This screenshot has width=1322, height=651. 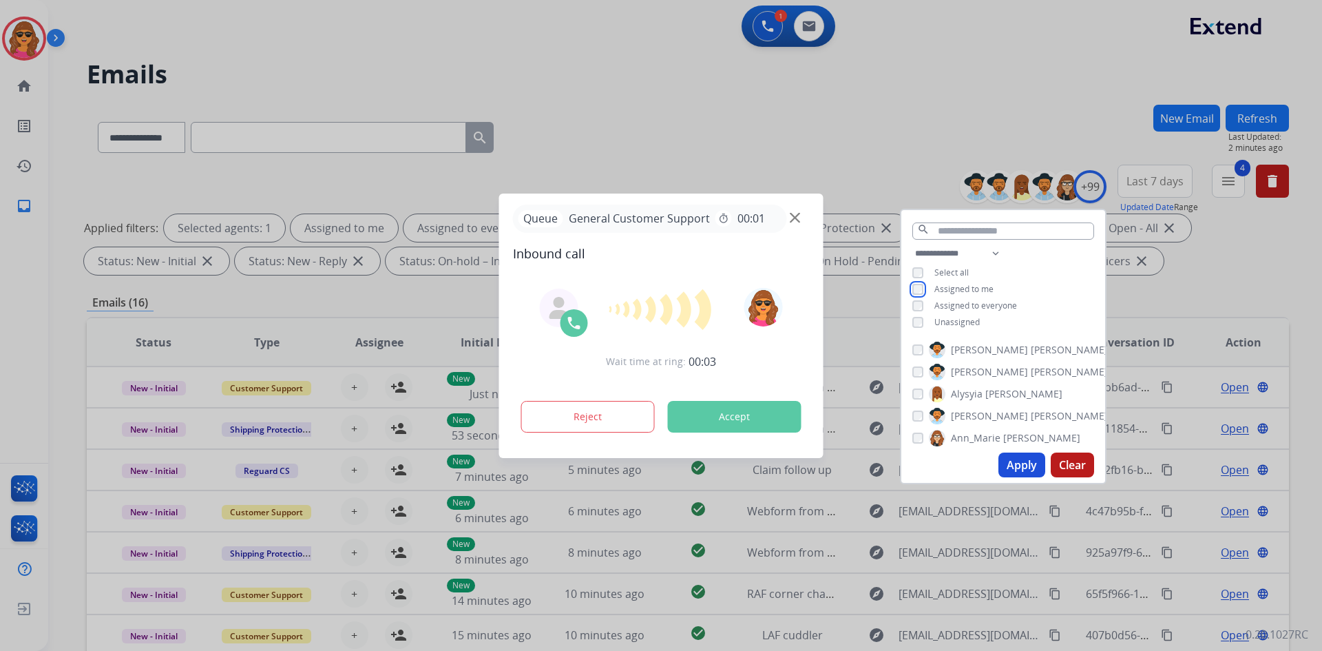 I want to click on span: Ann_Marie, so click(x=976, y=438).